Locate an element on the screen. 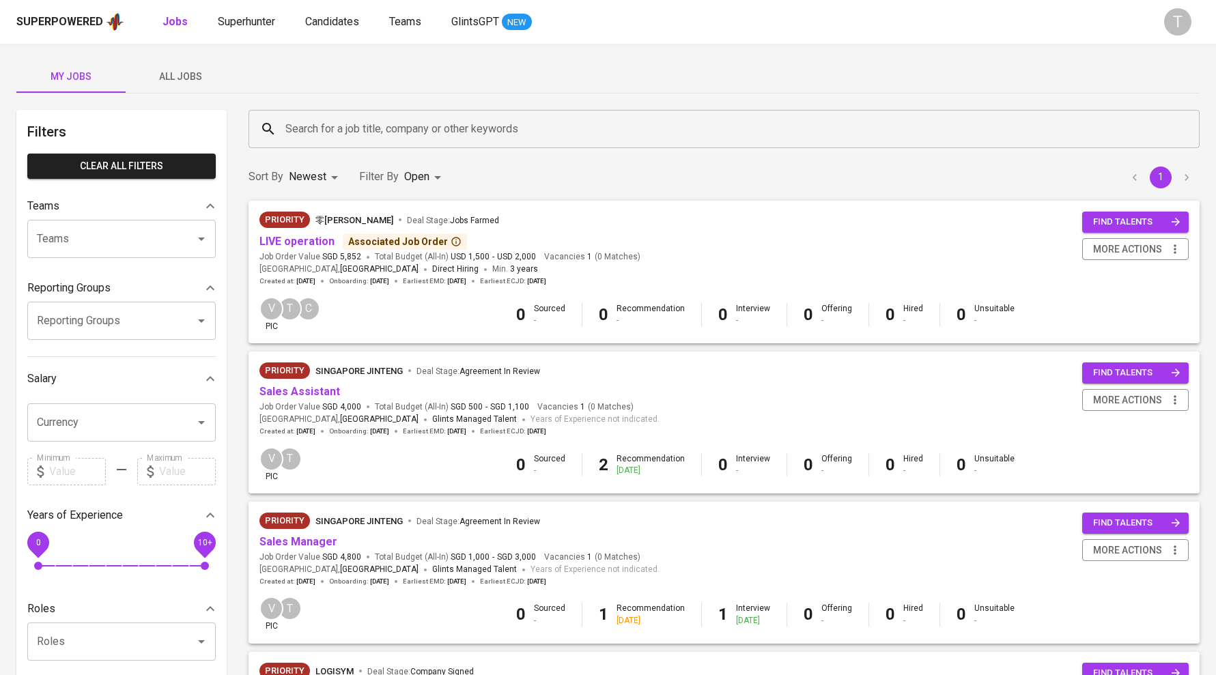  p: Years of Experience is located at coordinates (75, 515).